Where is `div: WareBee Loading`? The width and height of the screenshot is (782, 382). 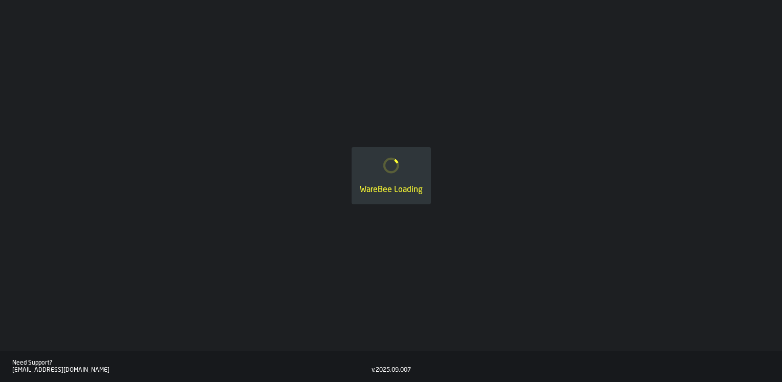
div: WareBee Loading is located at coordinates (391, 190).